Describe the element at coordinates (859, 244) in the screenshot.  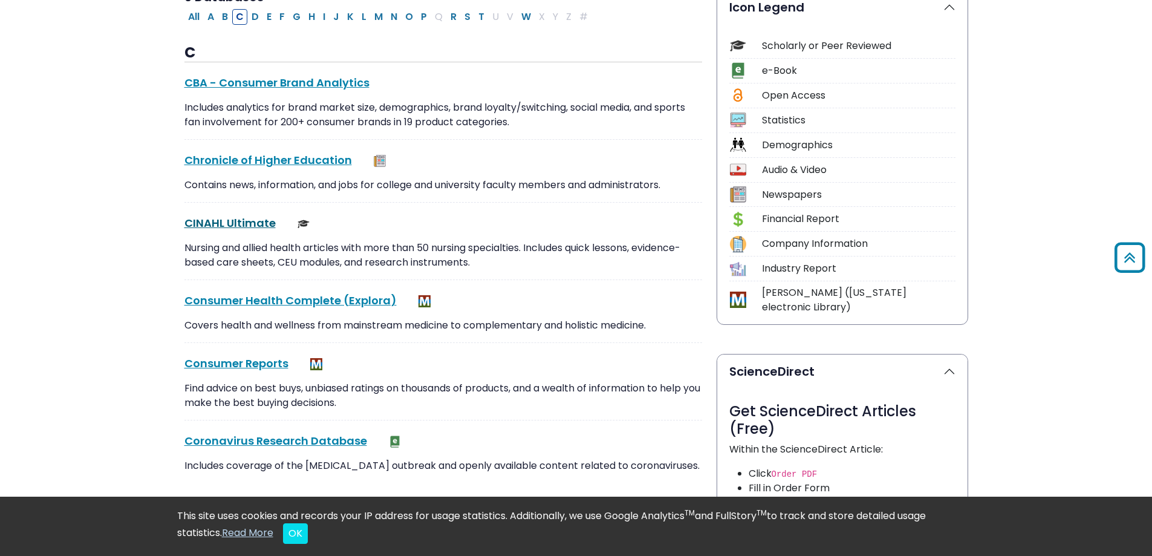
I see `div: Company Information` at that location.